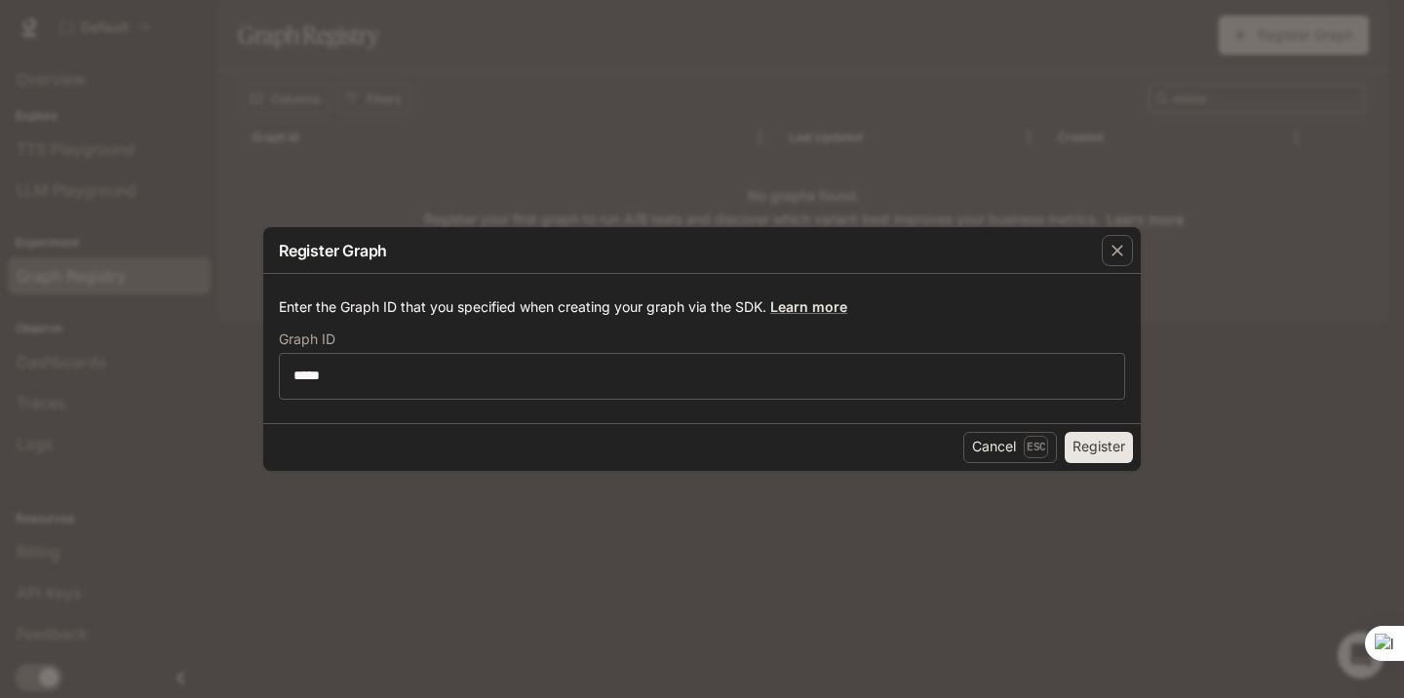 The width and height of the screenshot is (1404, 698). I want to click on button: Register, so click(1098, 447).